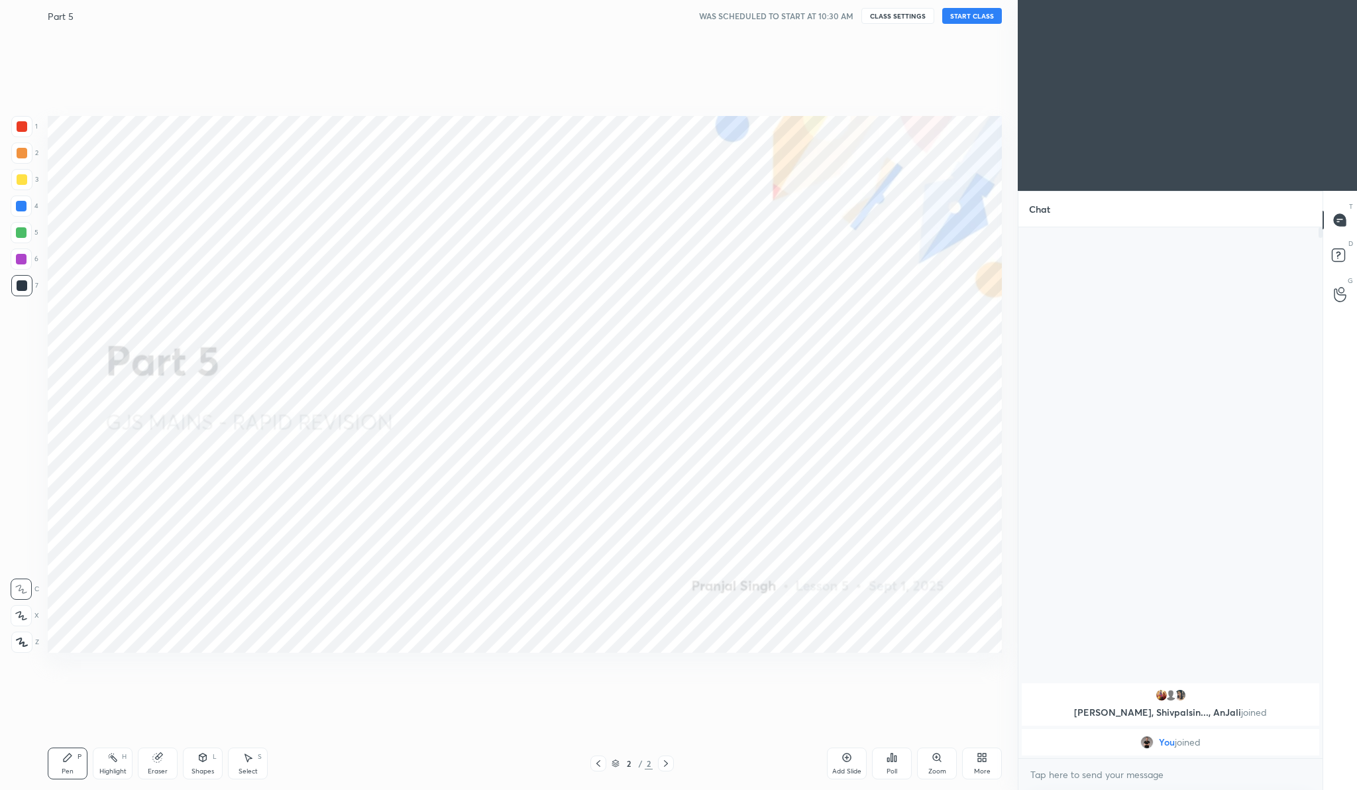 Image resolution: width=1357 pixels, height=790 pixels. Describe the element at coordinates (1147, 742) in the screenshot. I see `img: 9f6949702e7c485d94fd61f2cce3248e.jpg` at that location.